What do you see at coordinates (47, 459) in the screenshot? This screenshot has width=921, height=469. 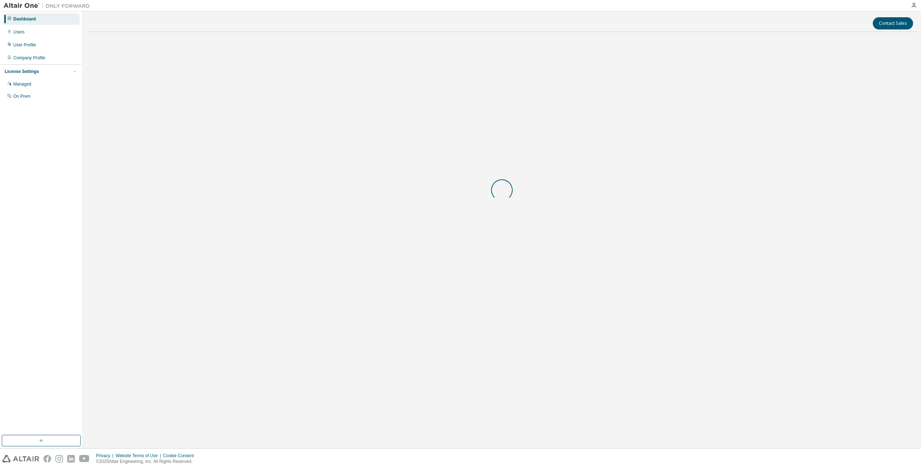 I see `img: facebook.svg` at bounding box center [47, 459].